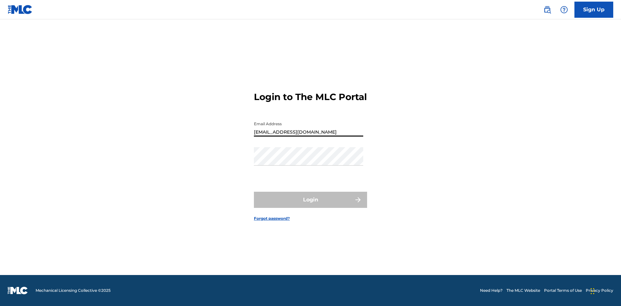 The width and height of the screenshot is (621, 306). Describe the element at coordinates (20, 9) in the screenshot. I see `img: MLC Logo` at that location.